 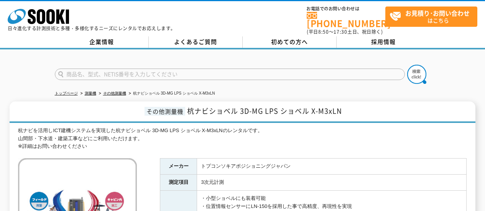 What do you see at coordinates (332, 167) in the screenshot?
I see `td: トプコンソキアポジショニングジャパン` at bounding box center [332, 167].